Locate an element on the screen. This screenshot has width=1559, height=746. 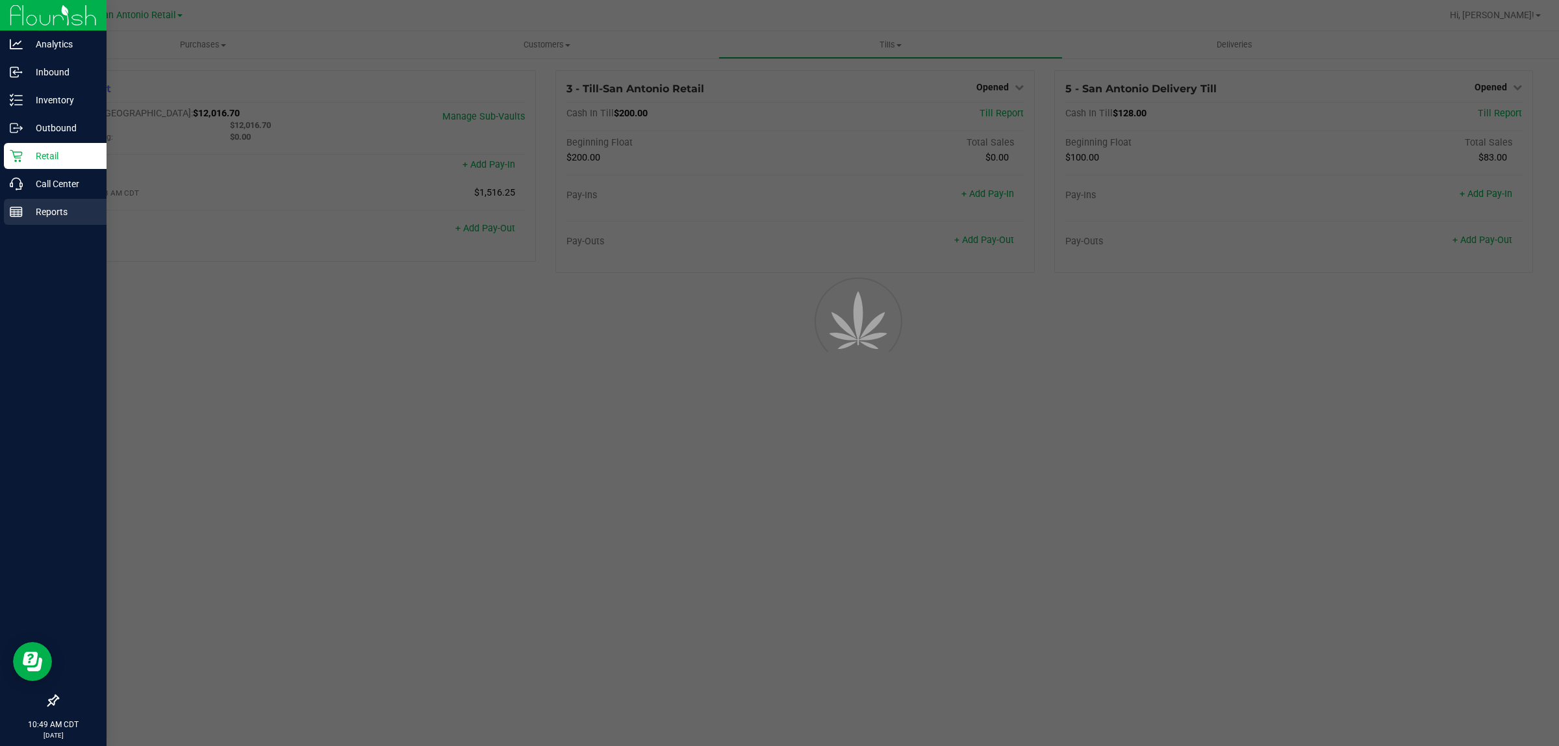
inline-svg: Reports is located at coordinates (16, 212).